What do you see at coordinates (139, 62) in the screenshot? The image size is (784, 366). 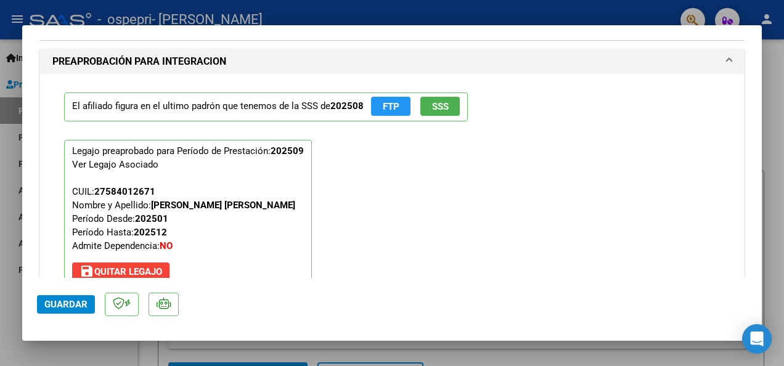 I see `h1: PREAPROBACIÓN PARA INTEGRACION` at bounding box center [139, 62].